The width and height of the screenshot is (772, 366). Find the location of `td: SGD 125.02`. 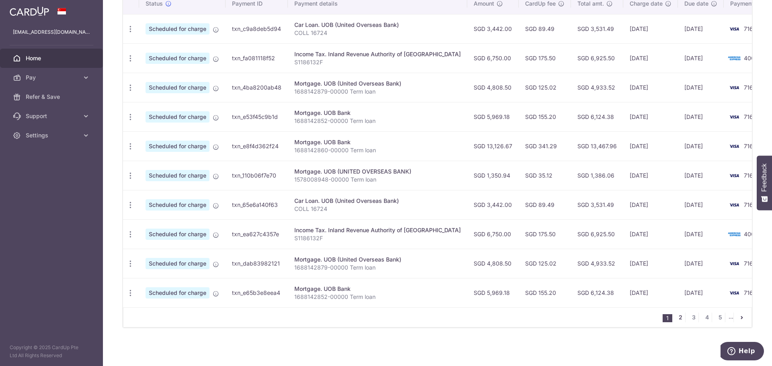

td: SGD 125.02 is located at coordinates (545, 263).